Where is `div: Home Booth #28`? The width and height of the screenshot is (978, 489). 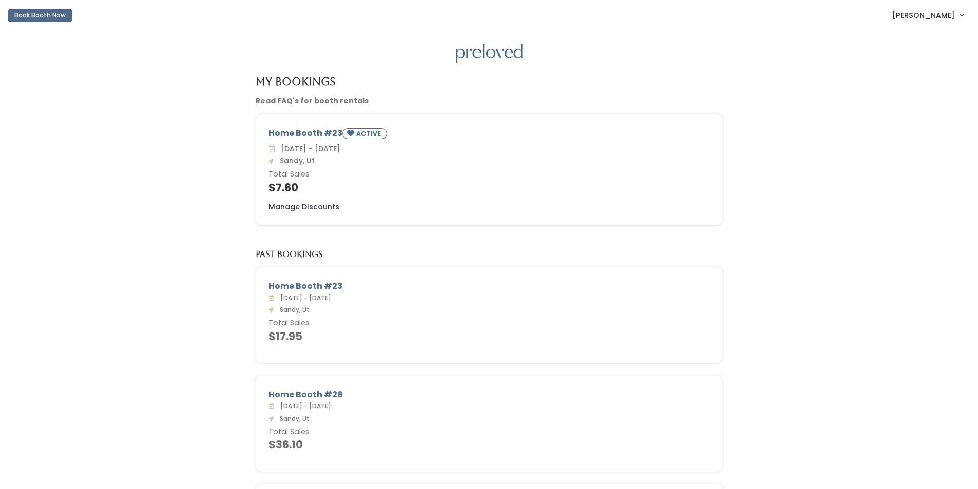 div: Home Booth #28 is located at coordinates (489, 395).